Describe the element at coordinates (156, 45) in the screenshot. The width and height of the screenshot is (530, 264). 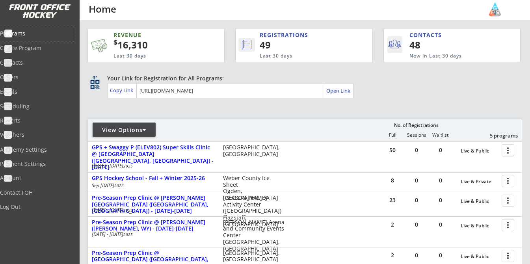
I see `div: 16,310` at that location.